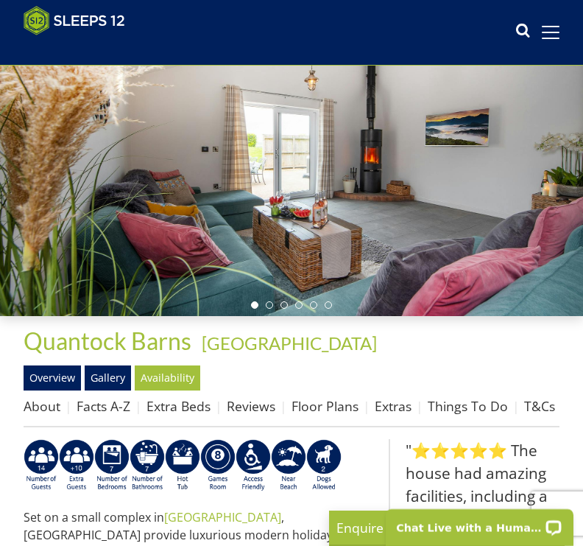  What do you see at coordinates (103, 406) in the screenshot?
I see `a: Facts A-Z` at bounding box center [103, 406].